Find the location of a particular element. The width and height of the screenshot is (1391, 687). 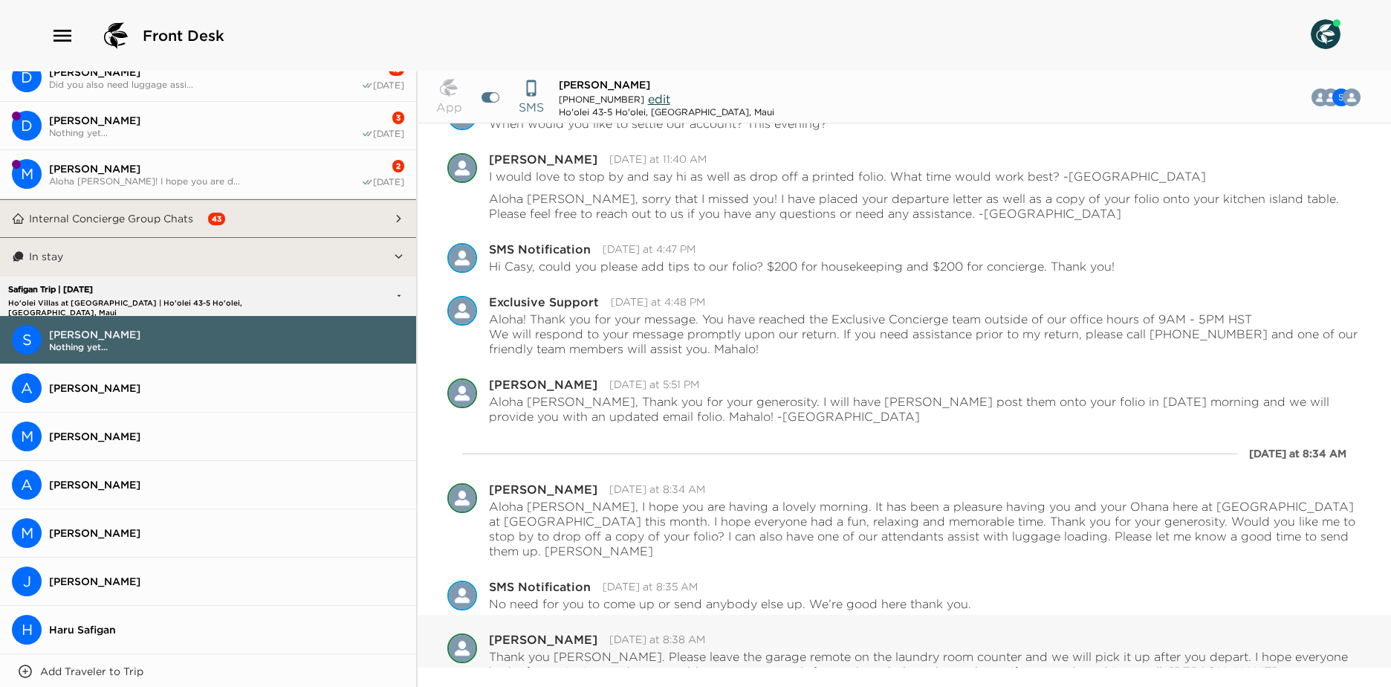

p: In stay is located at coordinates (46, 256).